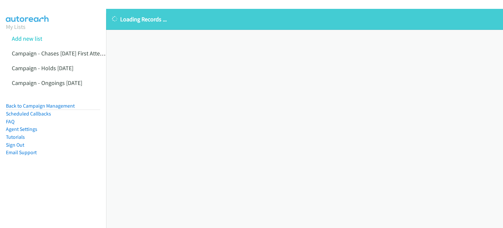 The image size is (503, 228). What do you see at coordinates (15, 137) in the screenshot?
I see `a: Tutorials` at bounding box center [15, 137].